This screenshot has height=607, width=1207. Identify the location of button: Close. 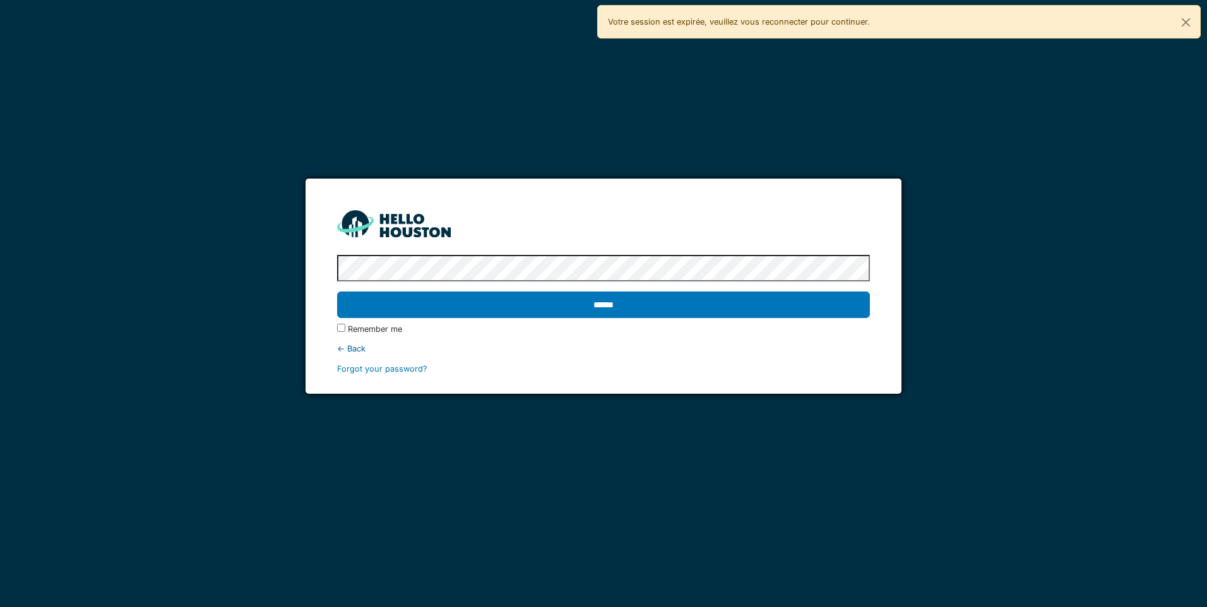
(1185, 22).